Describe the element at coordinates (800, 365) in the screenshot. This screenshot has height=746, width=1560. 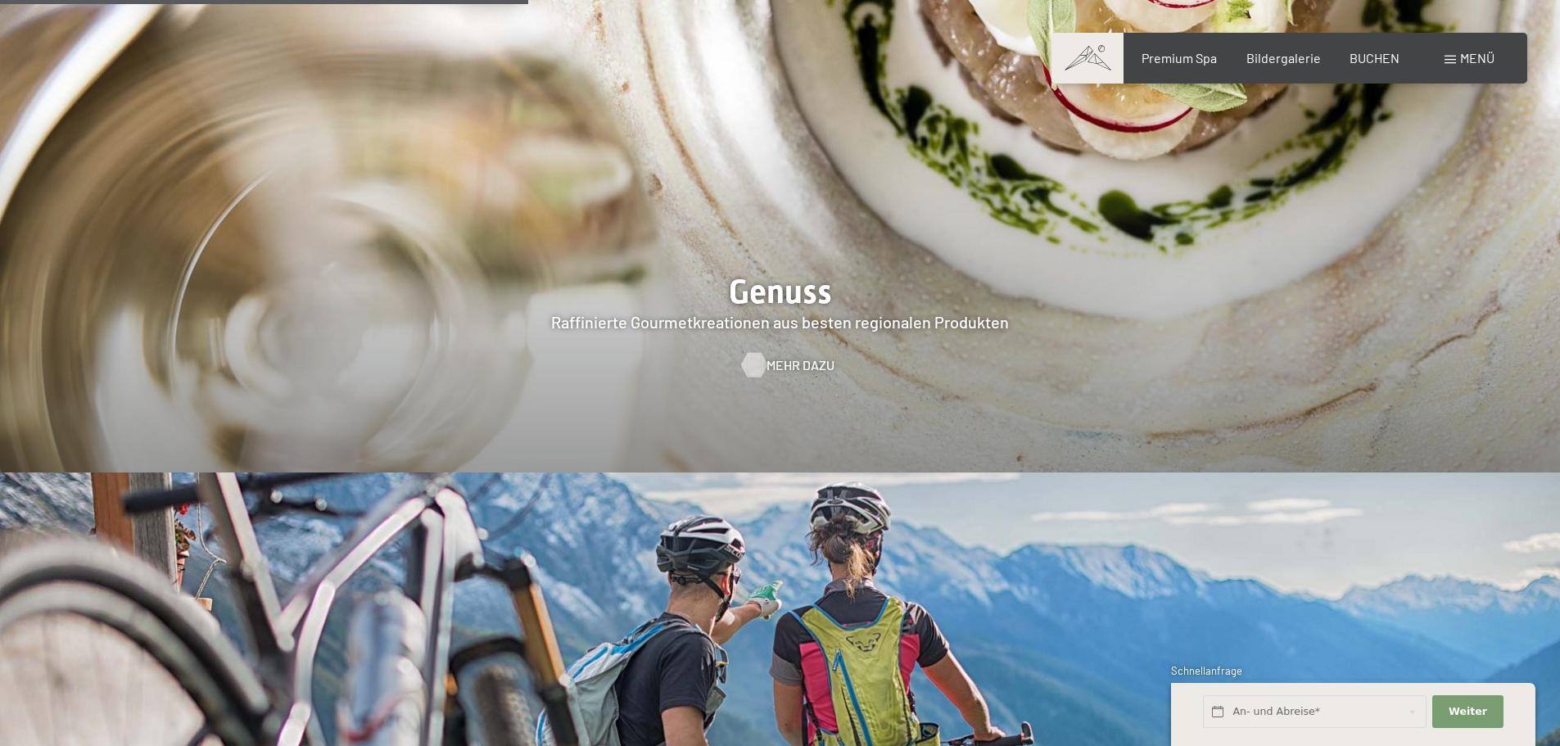
I see `span: Mehr dazu` at that location.